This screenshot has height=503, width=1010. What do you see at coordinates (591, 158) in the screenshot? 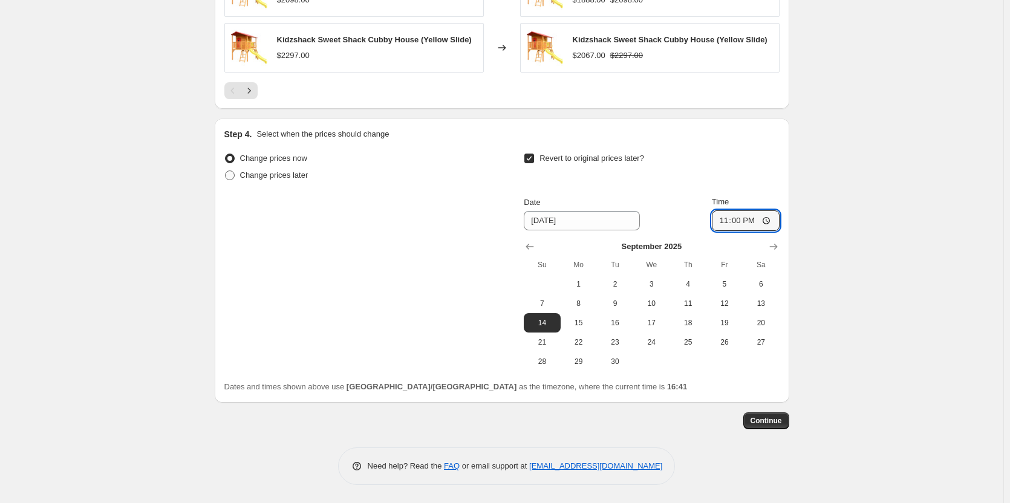
I see `span: Revert to original prices later?` at bounding box center [591, 158].